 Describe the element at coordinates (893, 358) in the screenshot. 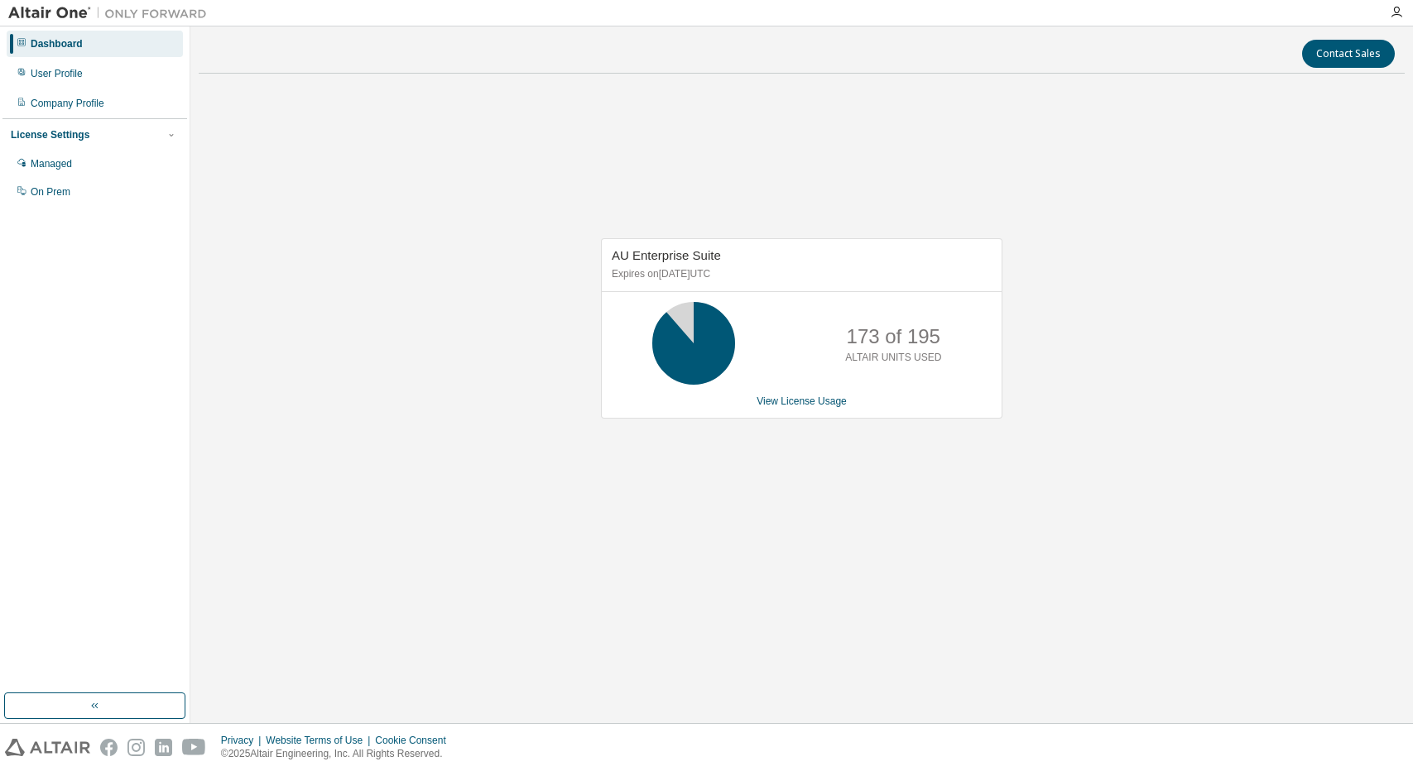

I see `p: ALTAIR UNITS USED` at that location.